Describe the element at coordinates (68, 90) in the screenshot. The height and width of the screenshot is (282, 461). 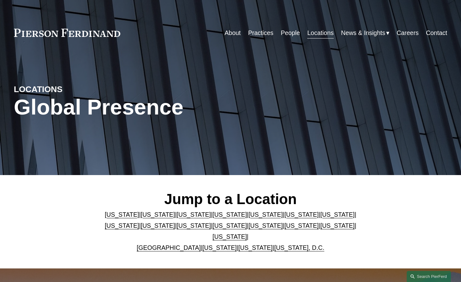
I see `h4: LOCATIONS` at that location.